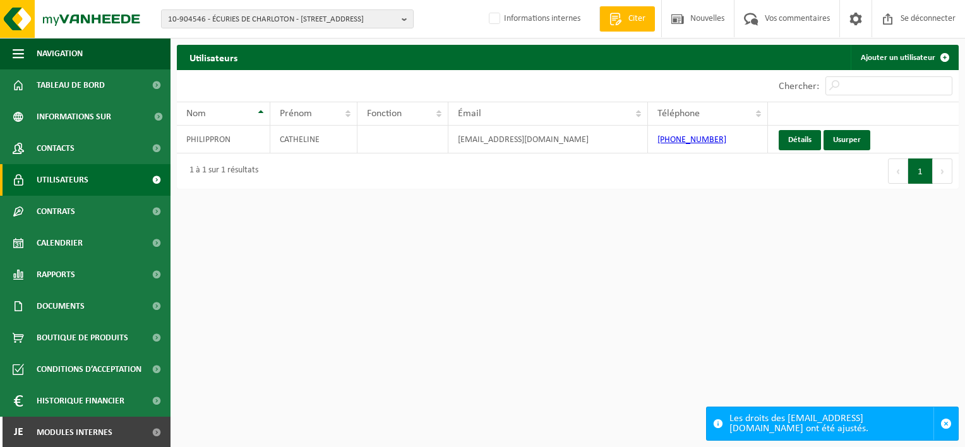 Image resolution: width=965 pixels, height=447 pixels. I want to click on span: Contacts, so click(56, 148).